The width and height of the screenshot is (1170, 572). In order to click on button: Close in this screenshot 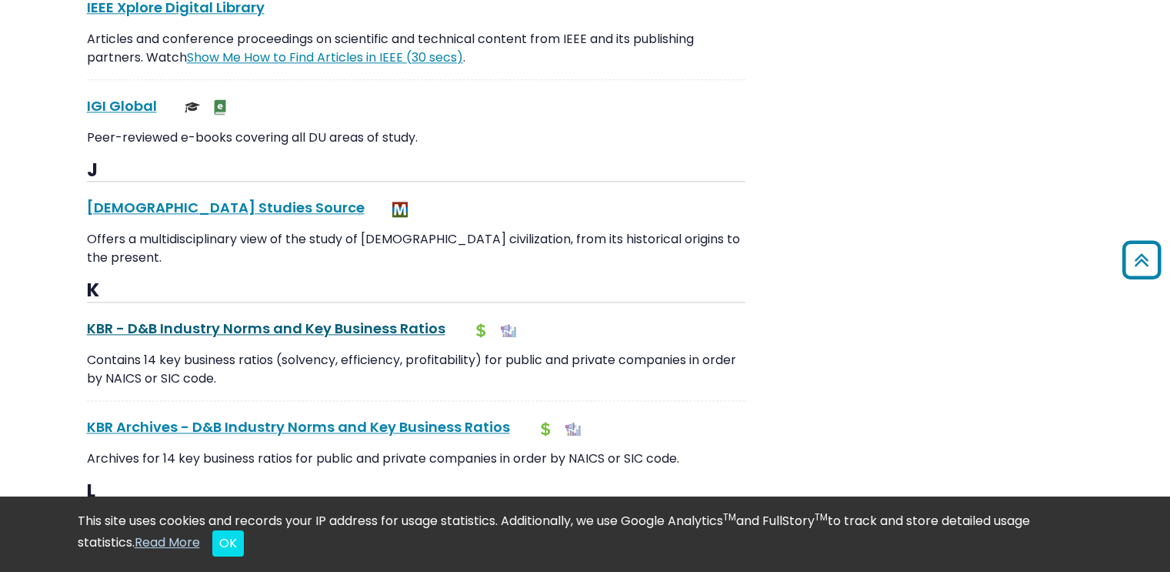, I will do `click(228, 543)`.